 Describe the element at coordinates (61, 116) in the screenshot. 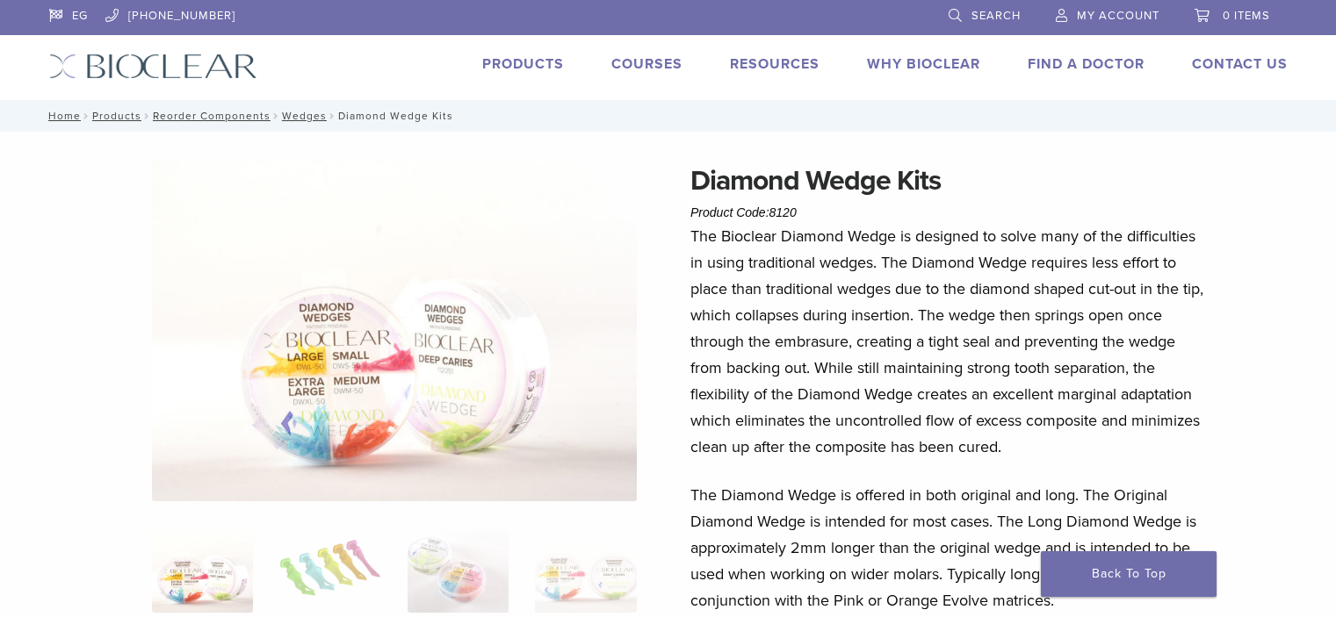

I see `a: Home` at that location.